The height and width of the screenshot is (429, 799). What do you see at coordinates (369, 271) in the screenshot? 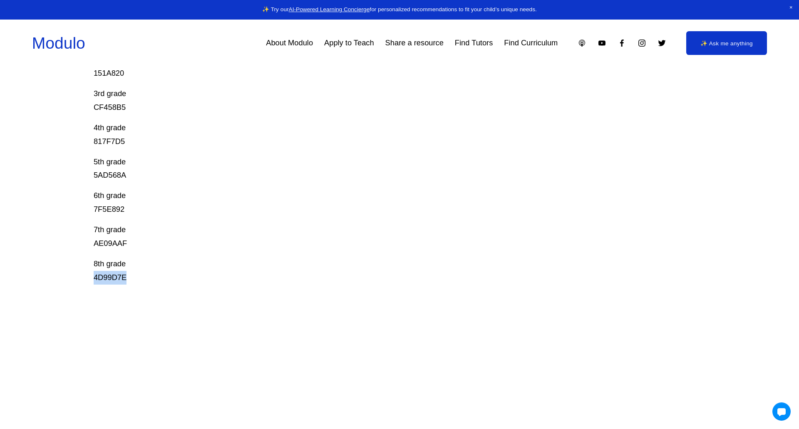
I see `p: 8th grade 4D99D7E` at bounding box center [369, 271].